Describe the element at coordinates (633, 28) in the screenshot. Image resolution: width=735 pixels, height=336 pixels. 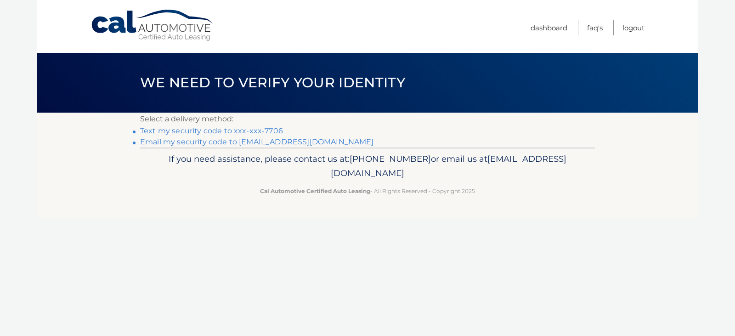
I see `a: Logout` at that location.